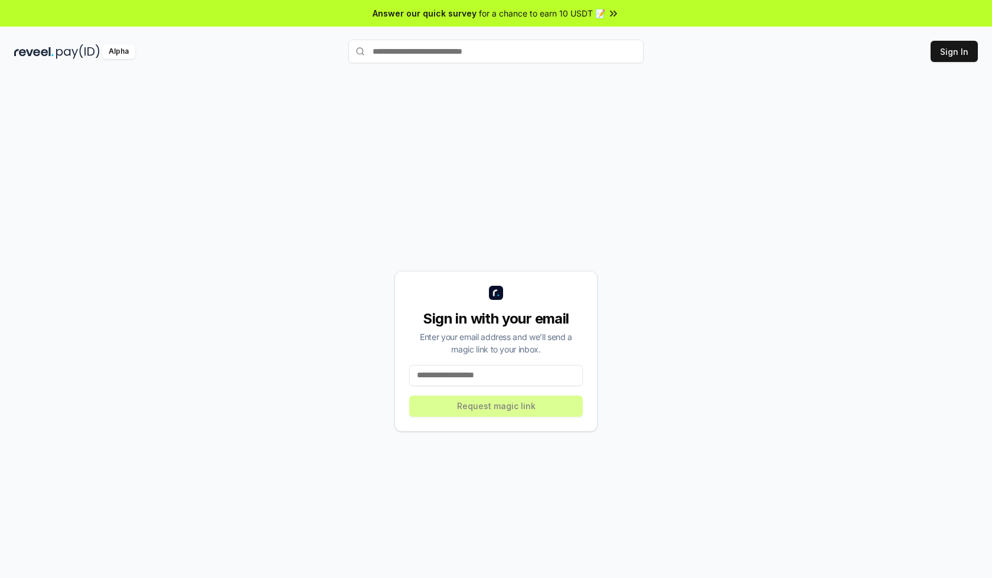  Describe the element at coordinates (424, 13) in the screenshot. I see `span: Answer our quick survey` at that location.